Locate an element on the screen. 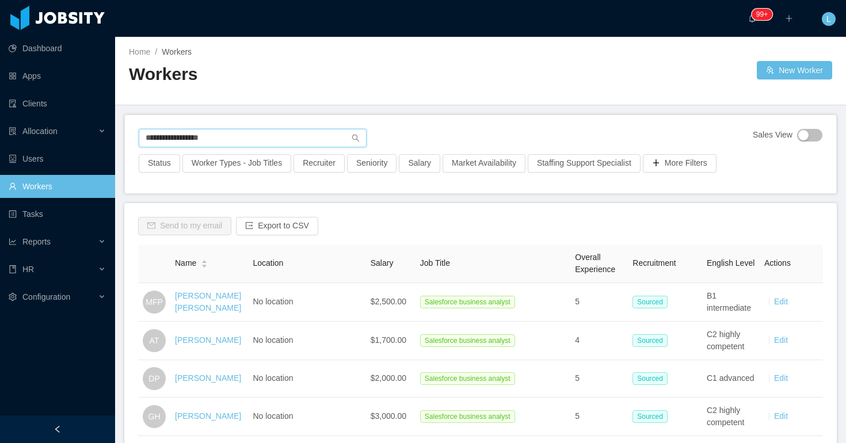 Image resolution: width=846 pixels, height=443 pixels. span: Job Title is located at coordinates (435, 263).